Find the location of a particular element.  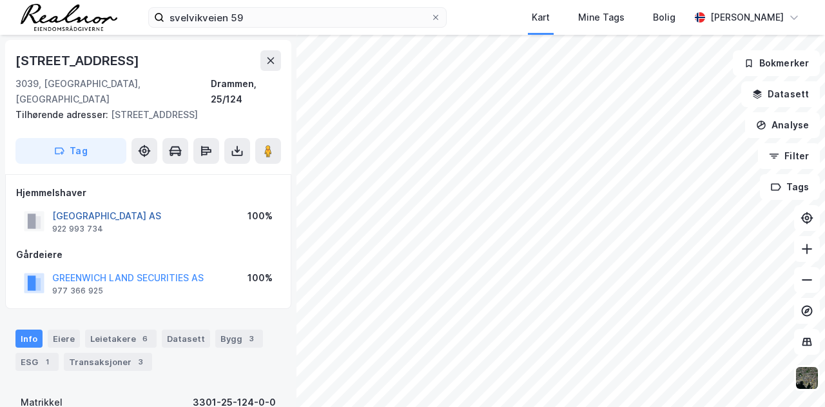

div: Eiere is located at coordinates (64, 338).